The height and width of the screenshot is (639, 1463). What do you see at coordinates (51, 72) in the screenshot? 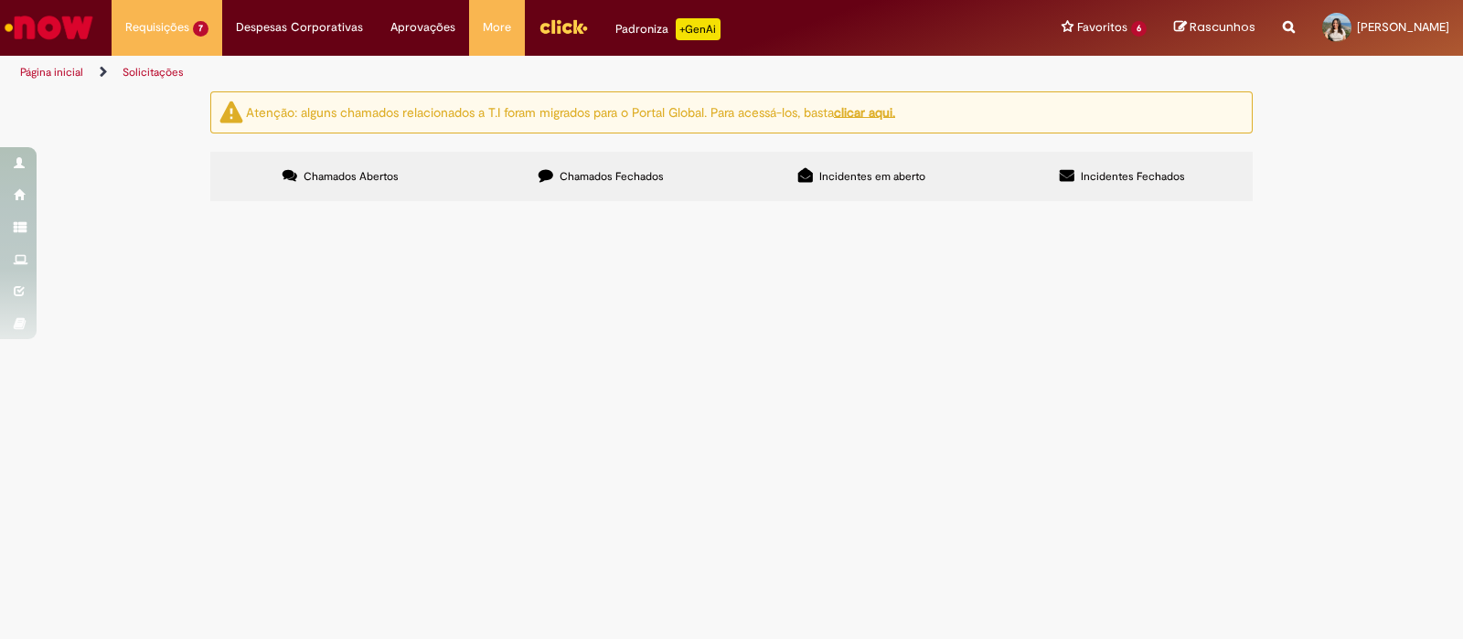
I see `a: Página inicial` at bounding box center [51, 72].